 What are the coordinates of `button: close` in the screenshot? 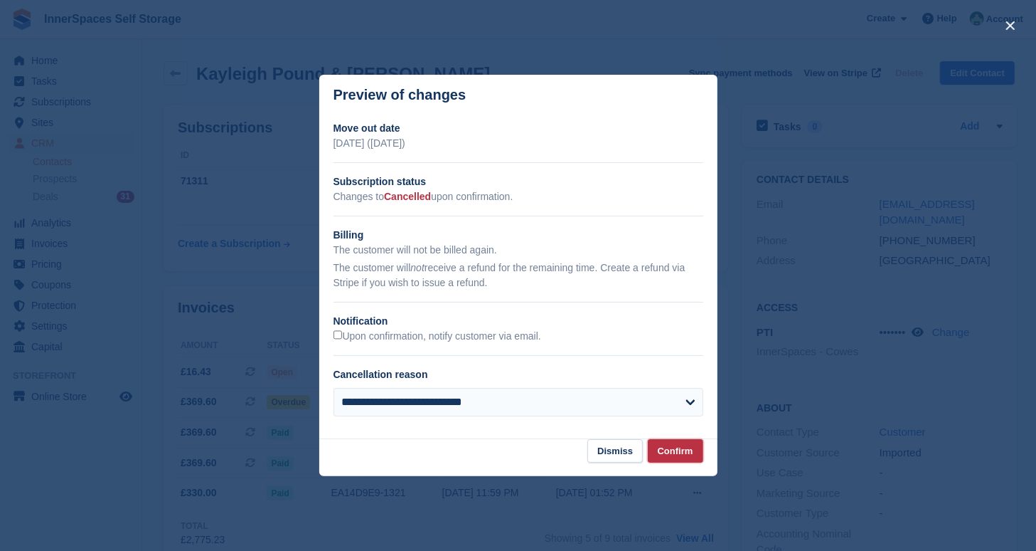 It's located at (1011, 26).